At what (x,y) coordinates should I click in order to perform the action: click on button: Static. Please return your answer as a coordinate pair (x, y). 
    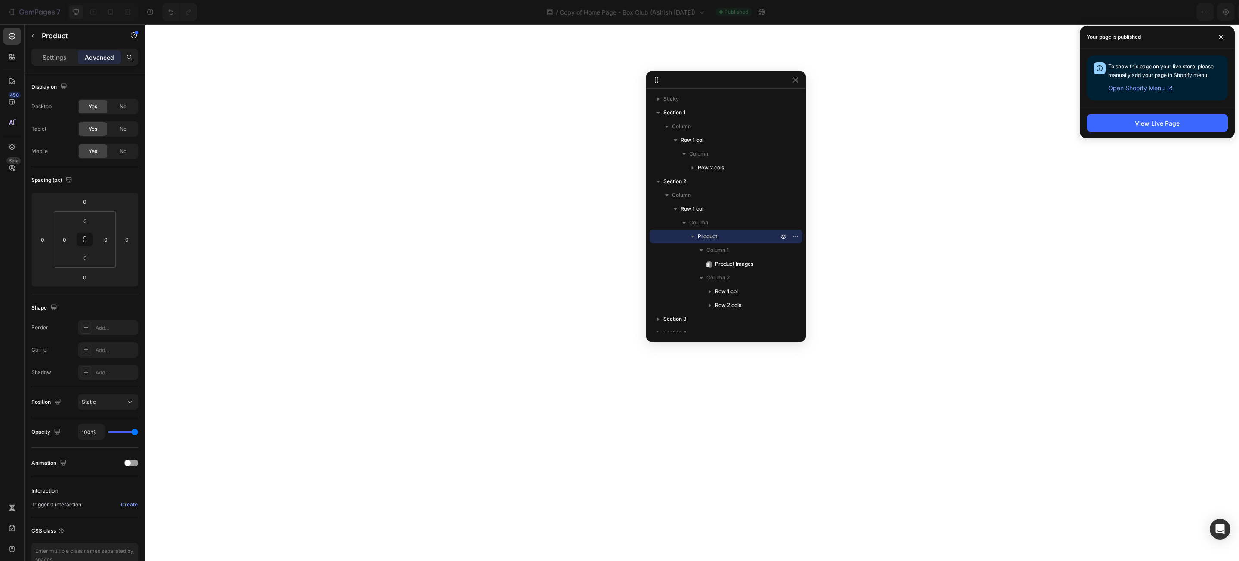
    Looking at the image, I should click on (108, 402).